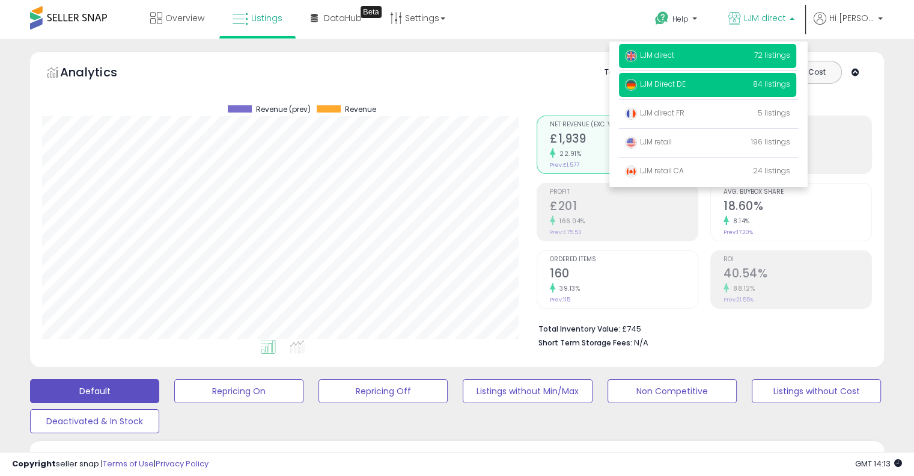  What do you see at coordinates (527, 391) in the screenshot?
I see `button: Listings without Min/Max` at bounding box center [527, 391].